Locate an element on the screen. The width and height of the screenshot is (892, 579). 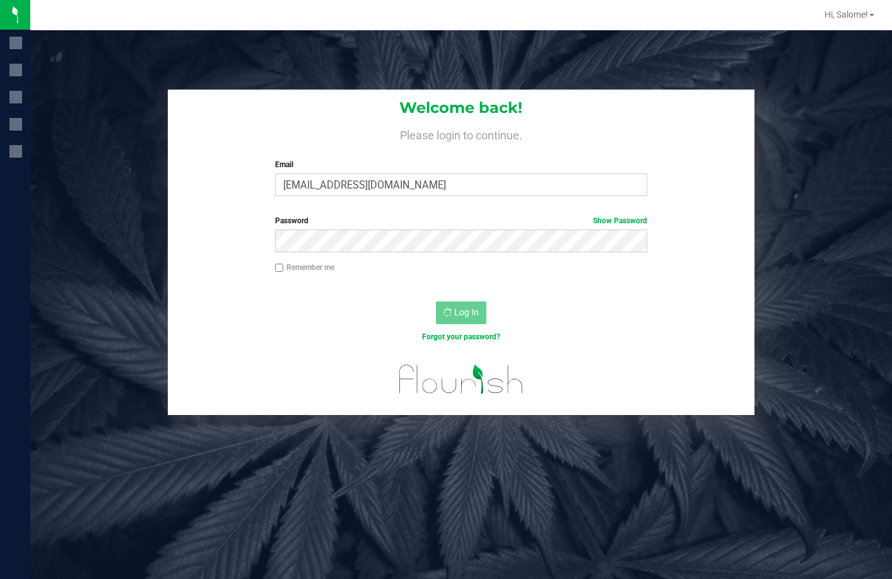
span: Log In is located at coordinates (466, 312).